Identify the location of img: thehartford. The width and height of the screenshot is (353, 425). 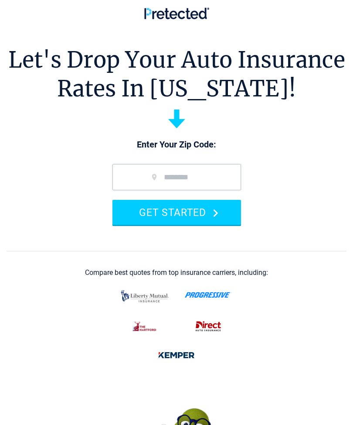
(145, 326).